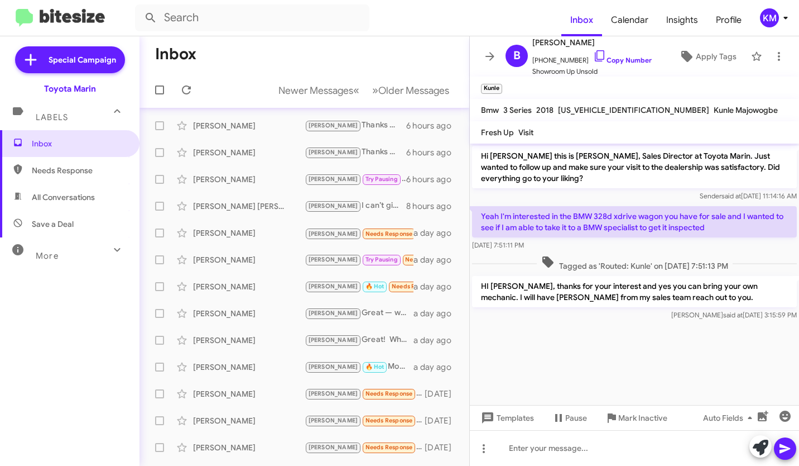 The image size is (799, 466). What do you see at coordinates (746, 110) in the screenshot?
I see `span: Kunle Majowogbe` at bounding box center [746, 110].